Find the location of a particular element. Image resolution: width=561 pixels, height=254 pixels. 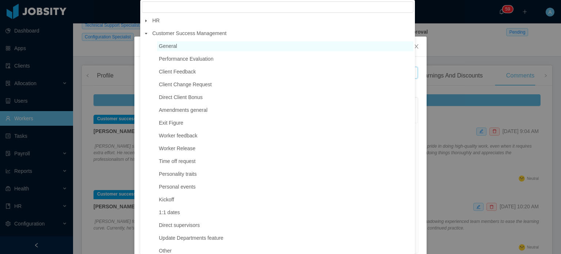

i: icon: close is located at coordinates (416, 46).